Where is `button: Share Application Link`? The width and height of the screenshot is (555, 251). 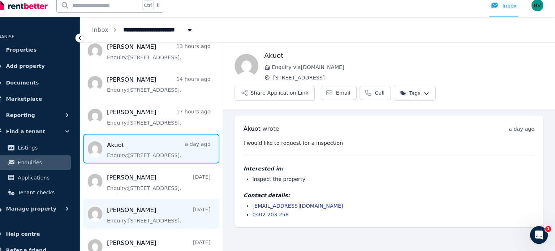
button: Share Application Link is located at coordinates (282, 97).